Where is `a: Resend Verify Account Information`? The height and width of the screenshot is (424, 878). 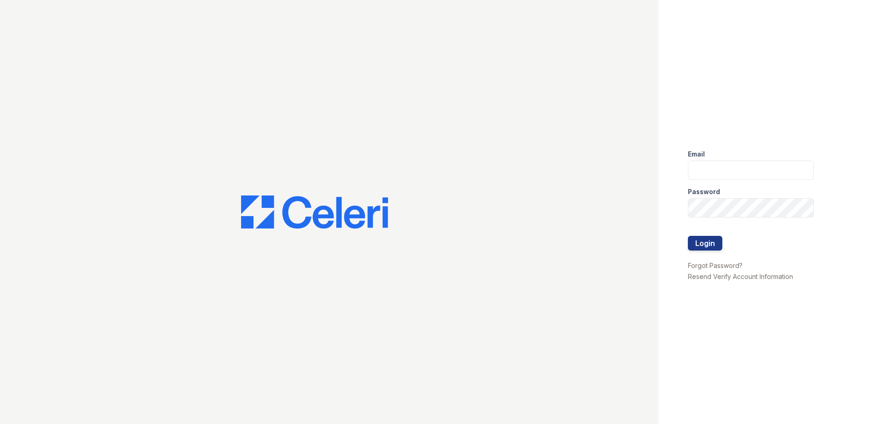 a: Resend Verify Account Information is located at coordinates (740, 276).